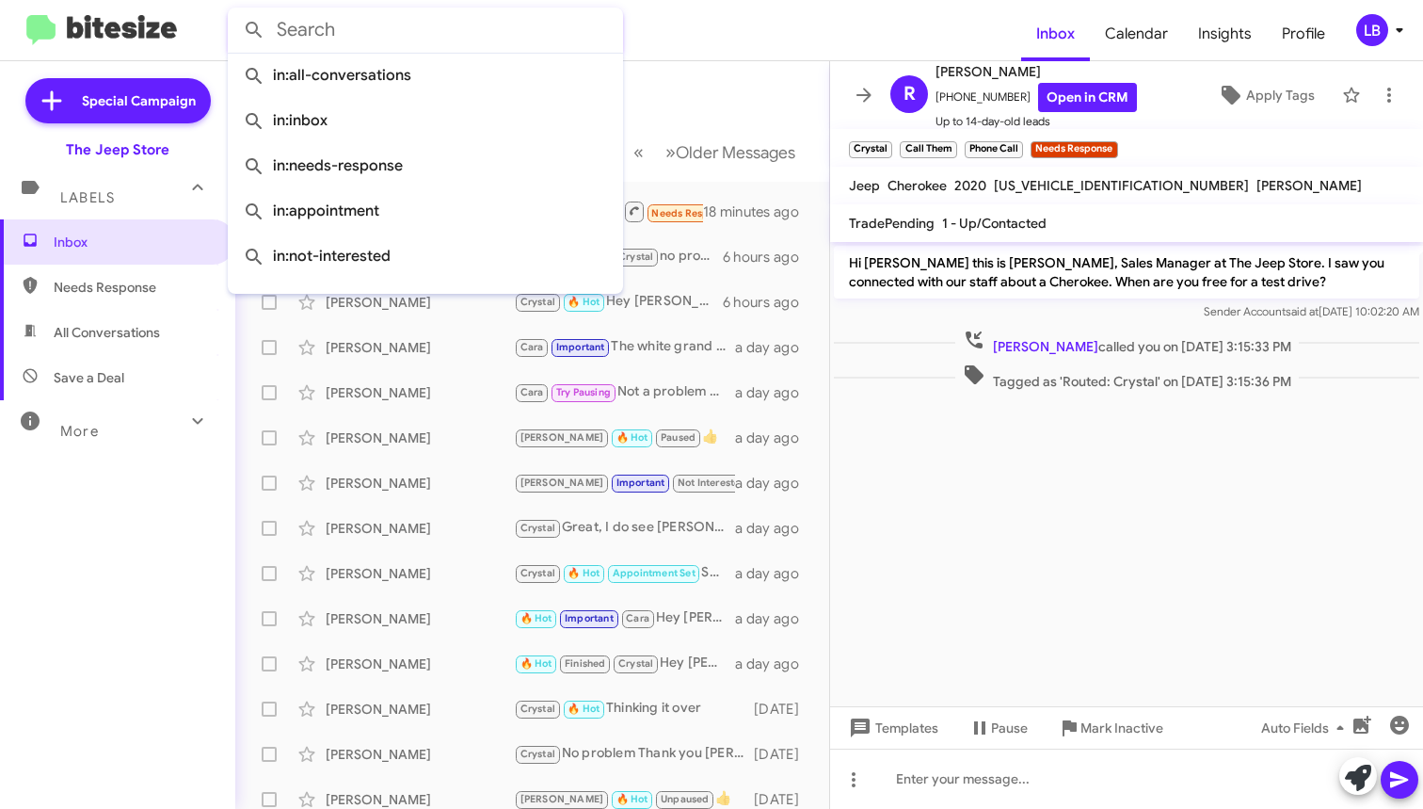  I want to click on div: Thinking it over, so click(633, 708).